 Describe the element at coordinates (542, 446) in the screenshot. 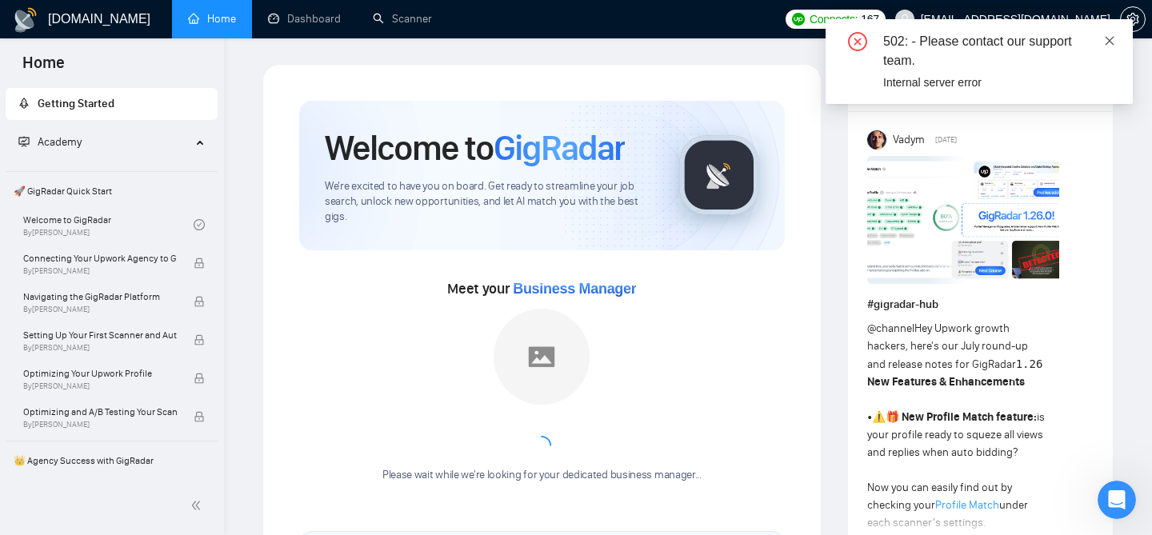

I see `span: loading` at that location.